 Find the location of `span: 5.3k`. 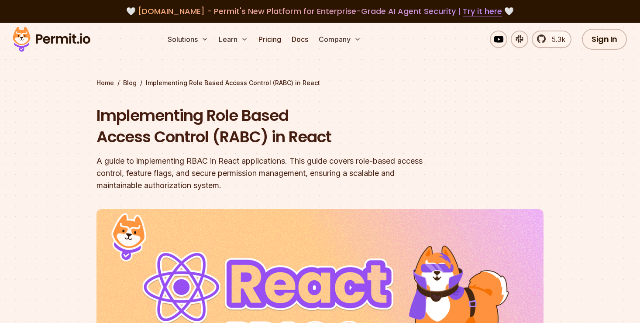

span: 5.3k is located at coordinates (555, 39).